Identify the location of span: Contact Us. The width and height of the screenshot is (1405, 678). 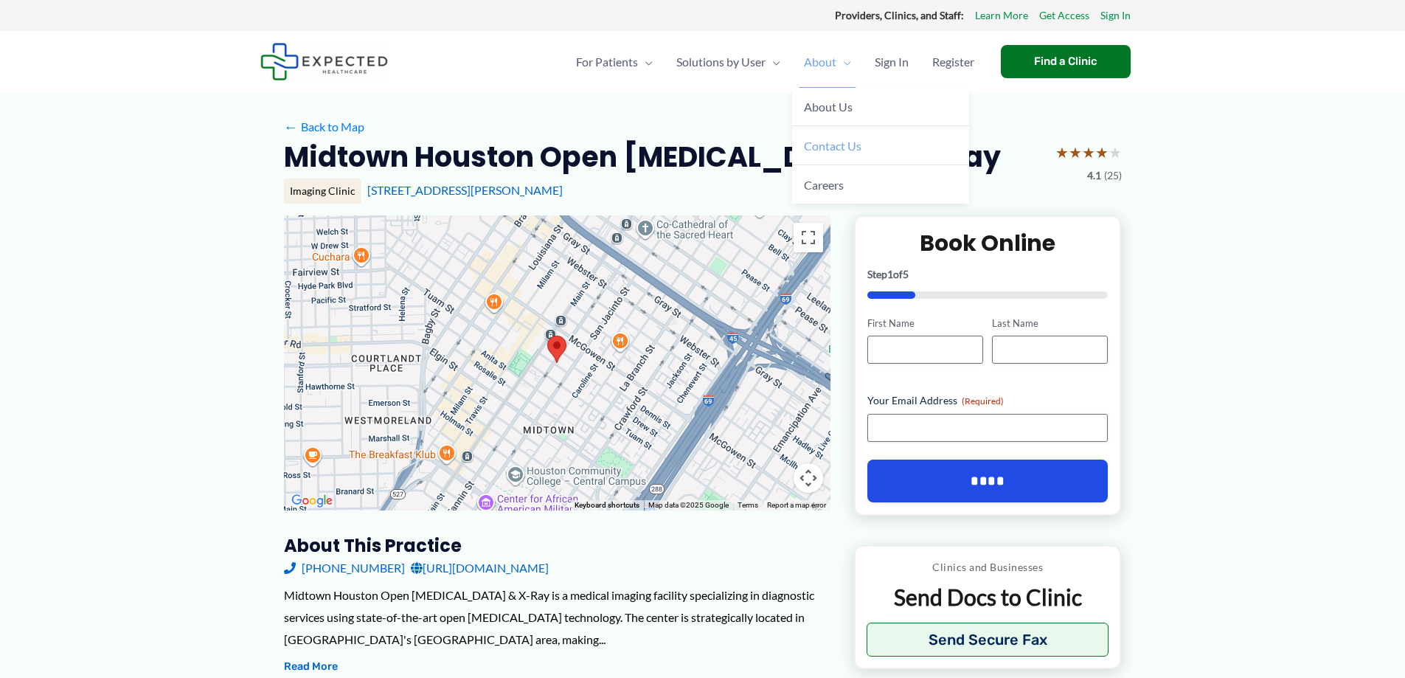
(832, 145).